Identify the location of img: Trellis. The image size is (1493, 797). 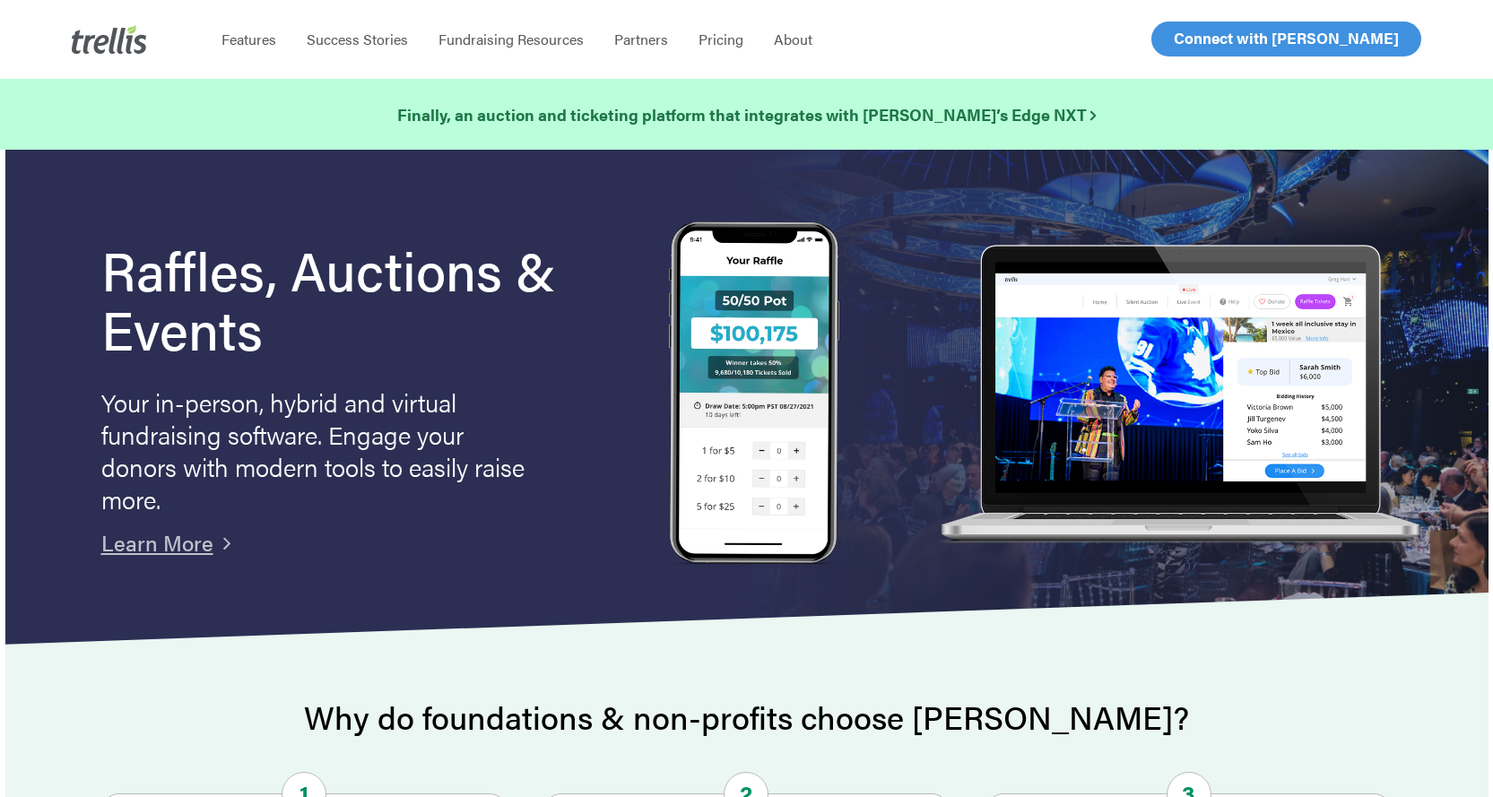
(109, 39).